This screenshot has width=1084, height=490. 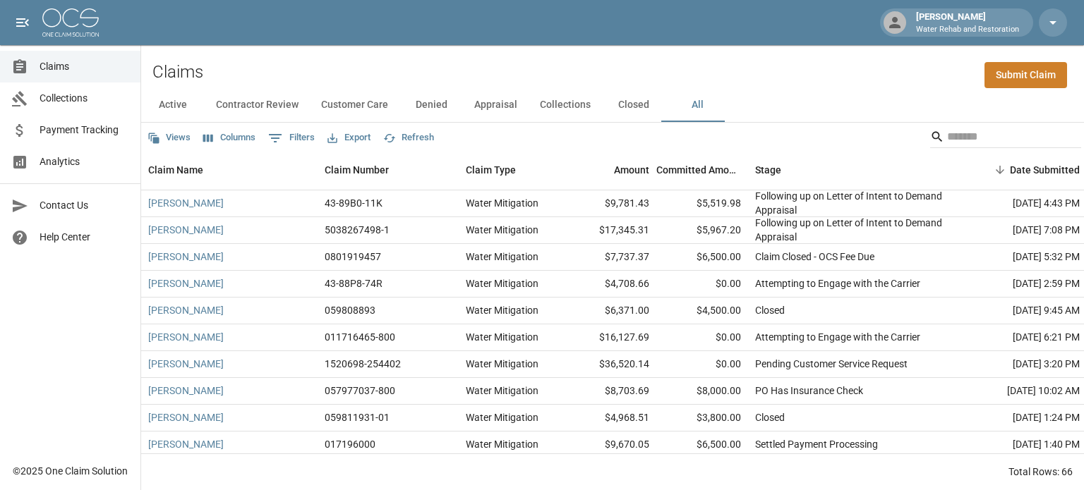 I want to click on span: Analytics, so click(x=84, y=162).